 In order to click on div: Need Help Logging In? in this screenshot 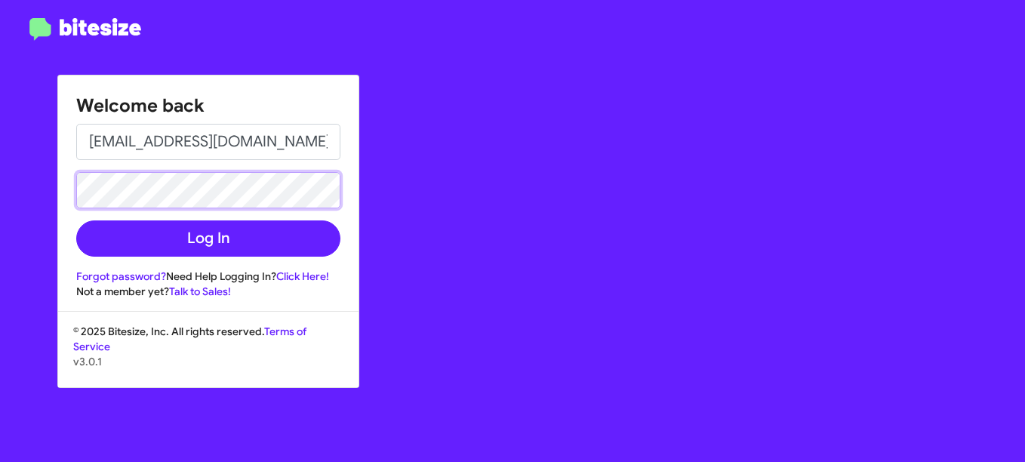, I will do `click(208, 276)`.